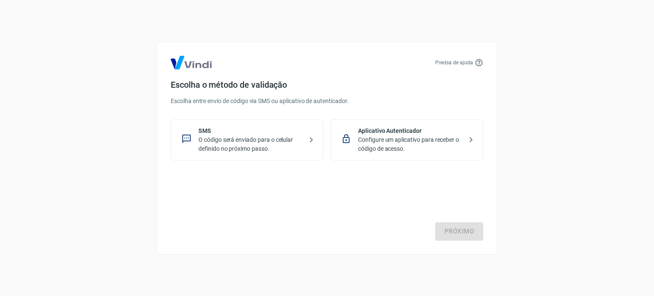 This screenshot has height=296, width=654. I want to click on p: O código será enviado para o celular definido no próximo passo., so click(251, 144).